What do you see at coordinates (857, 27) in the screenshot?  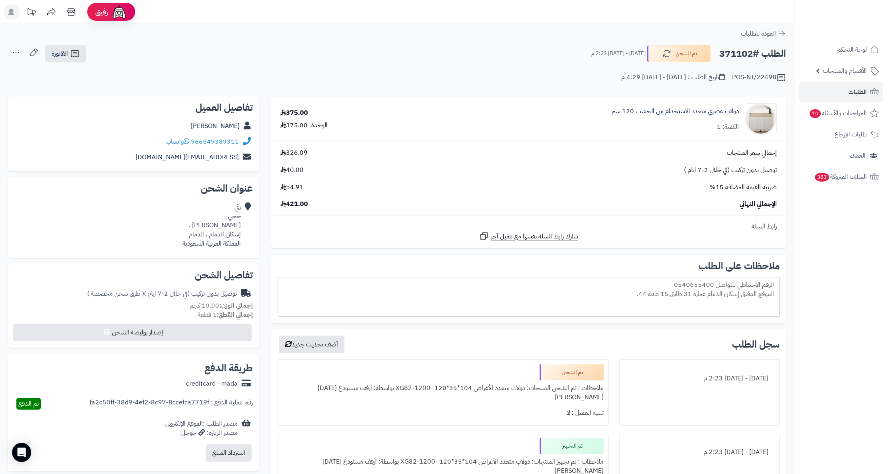 I see `img: logo-2.png` at bounding box center [857, 27].